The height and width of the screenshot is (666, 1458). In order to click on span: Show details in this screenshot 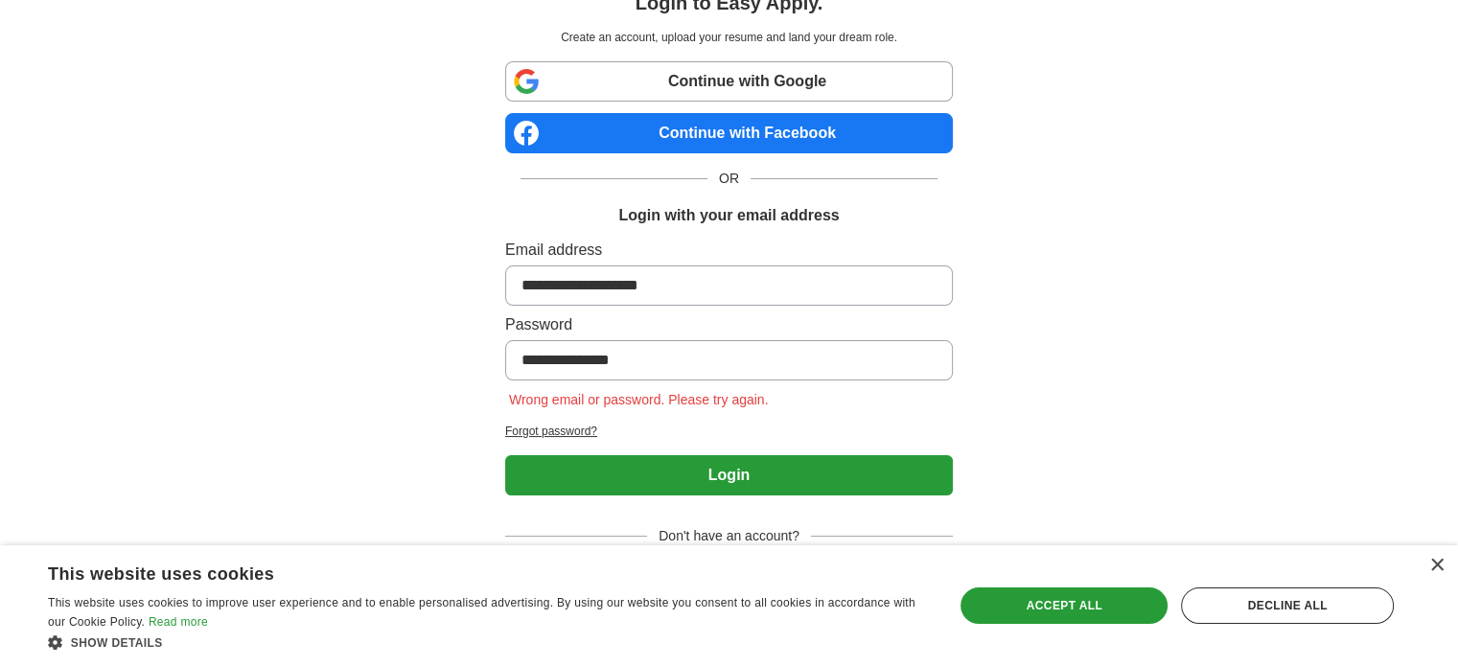, I will do `click(117, 643)`.